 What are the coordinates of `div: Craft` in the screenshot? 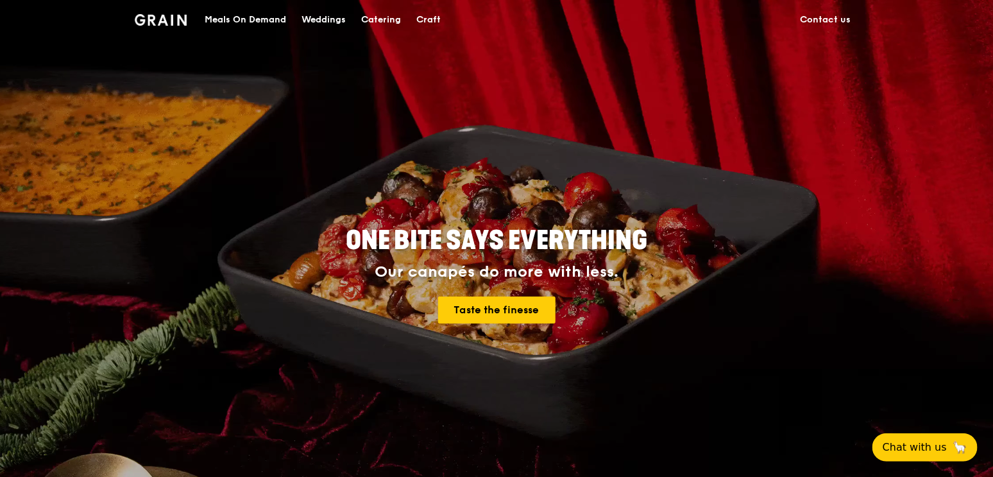 It's located at (429, 20).